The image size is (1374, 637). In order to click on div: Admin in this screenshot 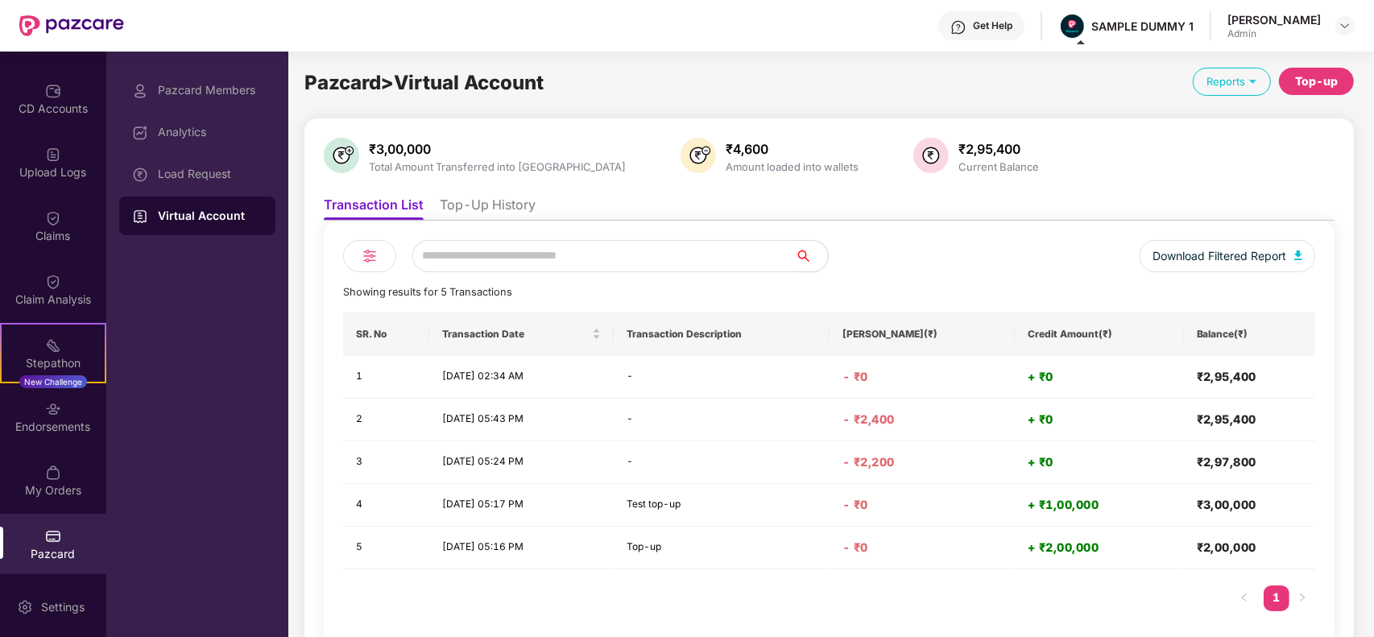, I will do `click(1274, 34)`.